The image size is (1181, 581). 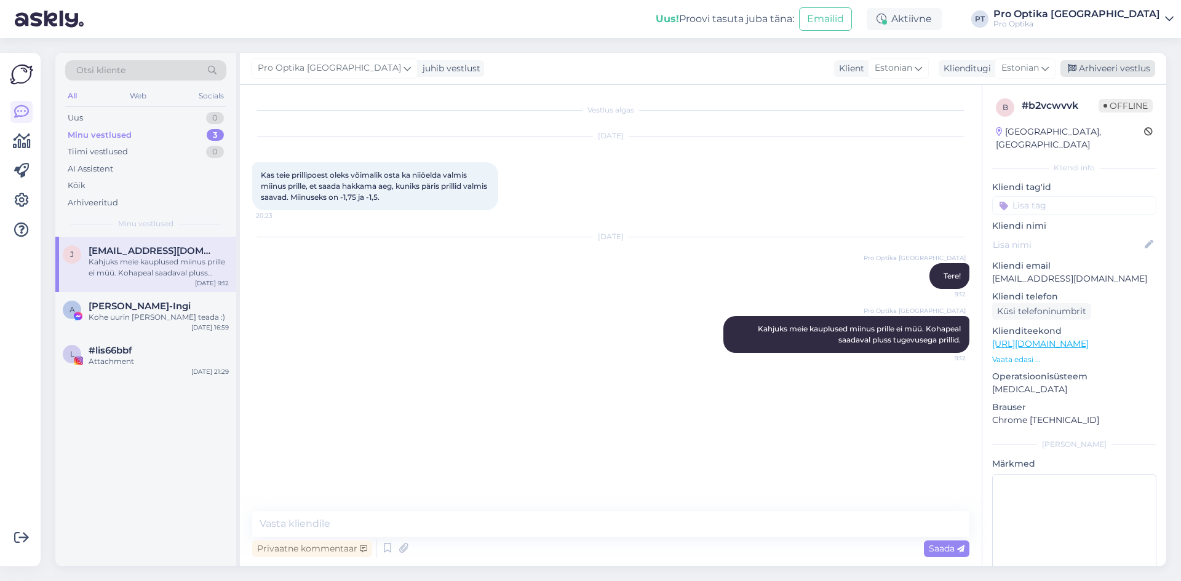 I want to click on div: Proovi tasuta juba täna:, so click(x=725, y=19).